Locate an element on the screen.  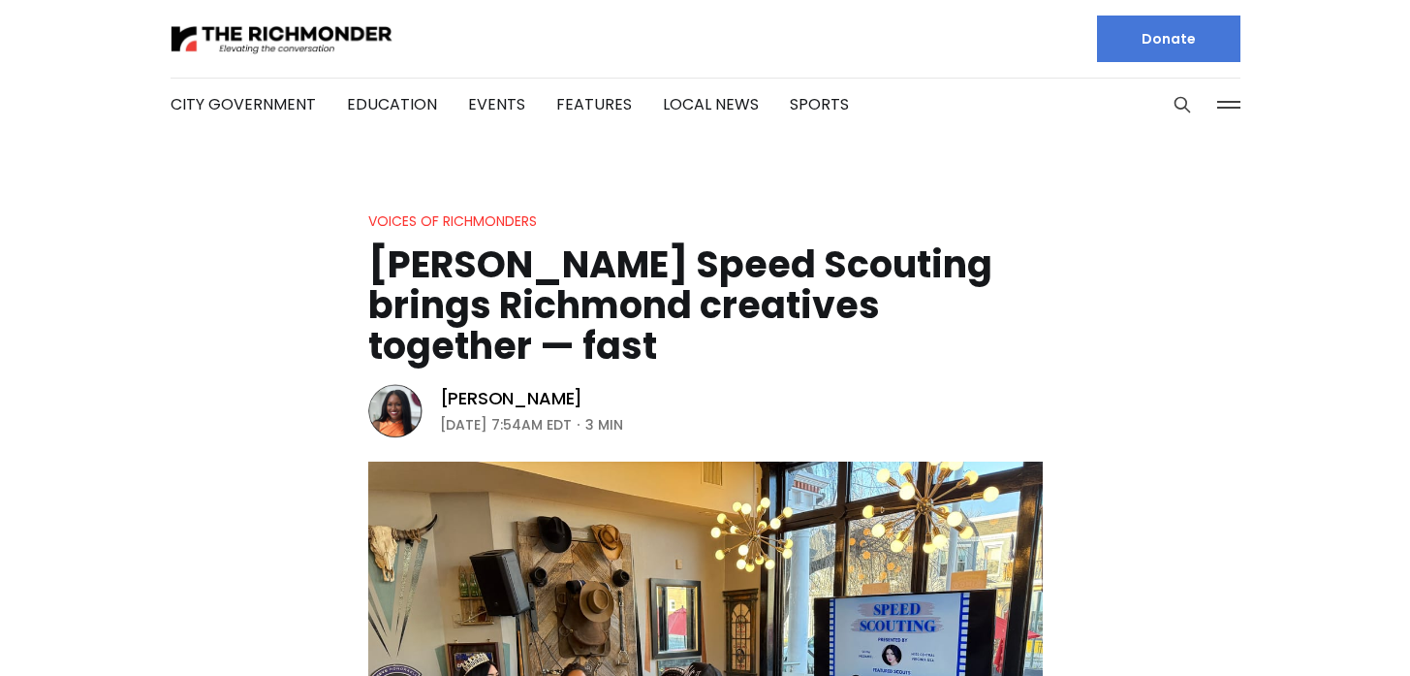
a: Events is located at coordinates (496, 104).